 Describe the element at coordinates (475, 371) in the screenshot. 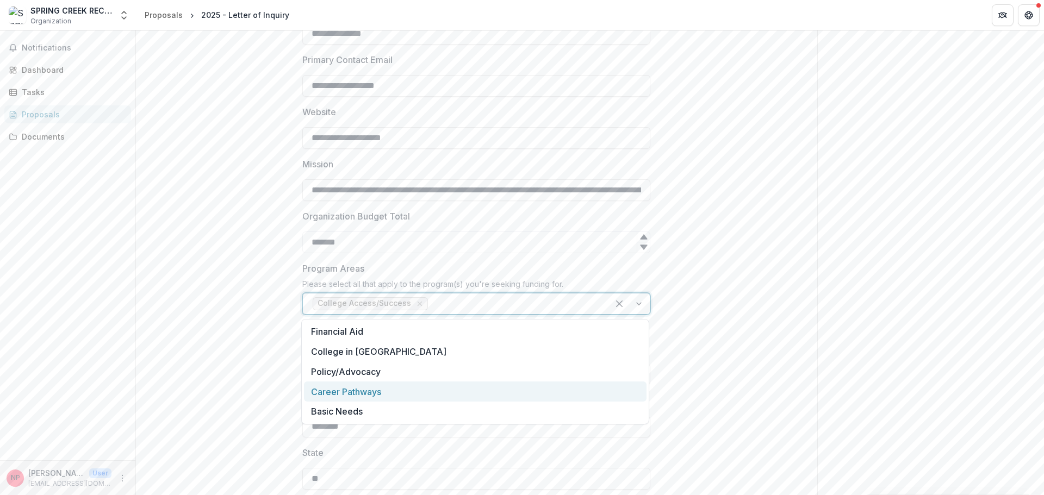

I see `div: Policy/Advocacy` at that location.